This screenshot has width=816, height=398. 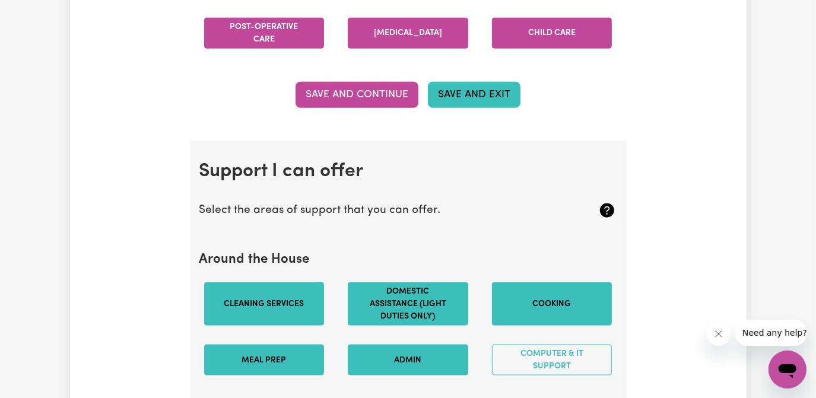 What do you see at coordinates (357, 95) in the screenshot?
I see `button: Save and Continue` at bounding box center [357, 95].